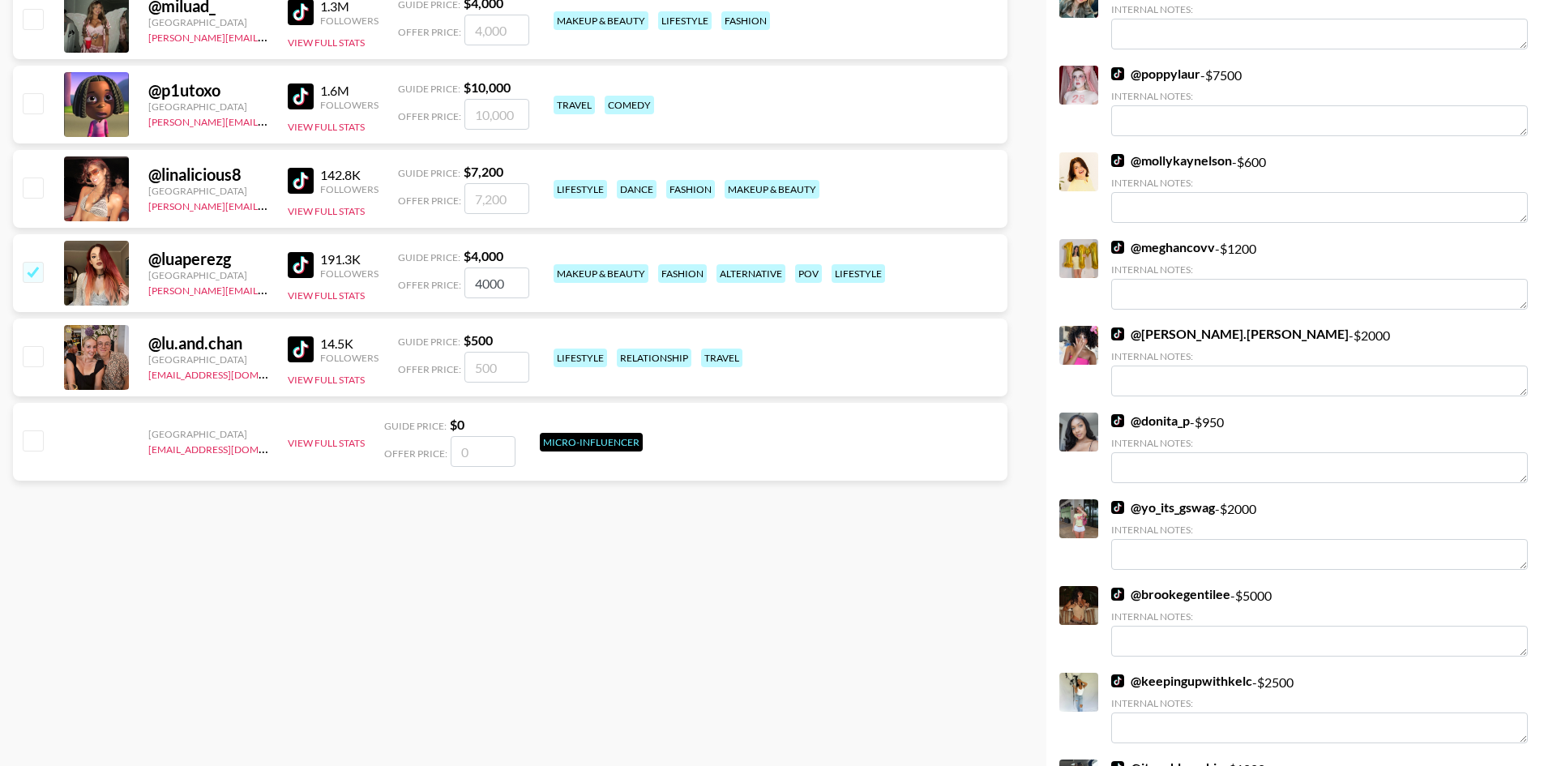  What do you see at coordinates (483, 255) in the screenshot?
I see `strong: $ 4,000` at bounding box center [483, 255].